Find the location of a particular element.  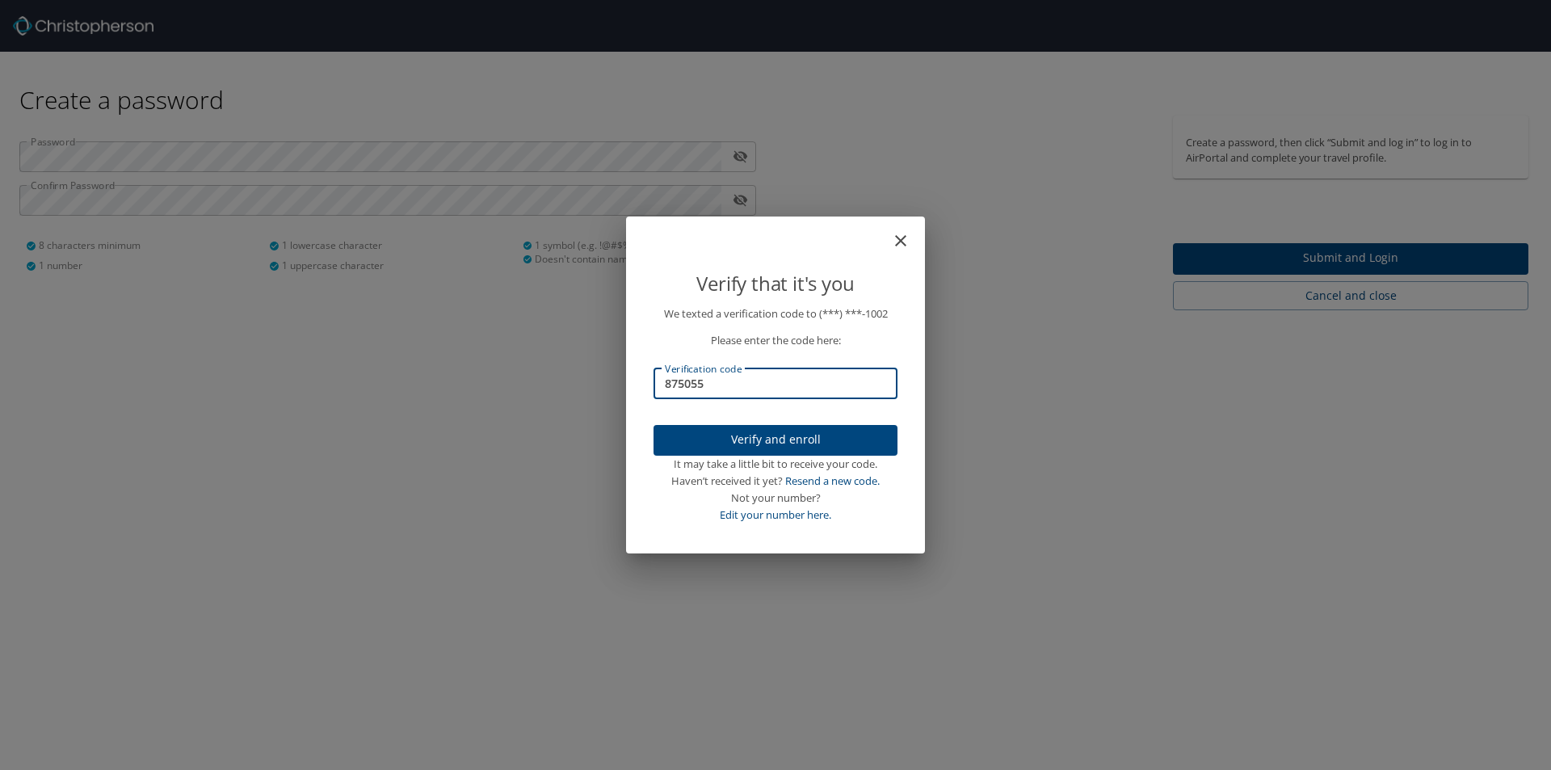

div: Not your number? is located at coordinates (775, 498).